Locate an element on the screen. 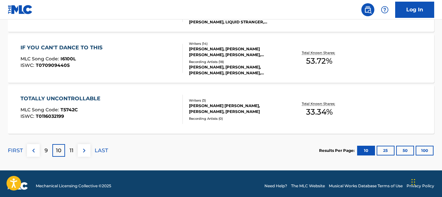 Image resolution: width=442 pixels, height=197 pixels. span: T0116032199 is located at coordinates (50, 116).